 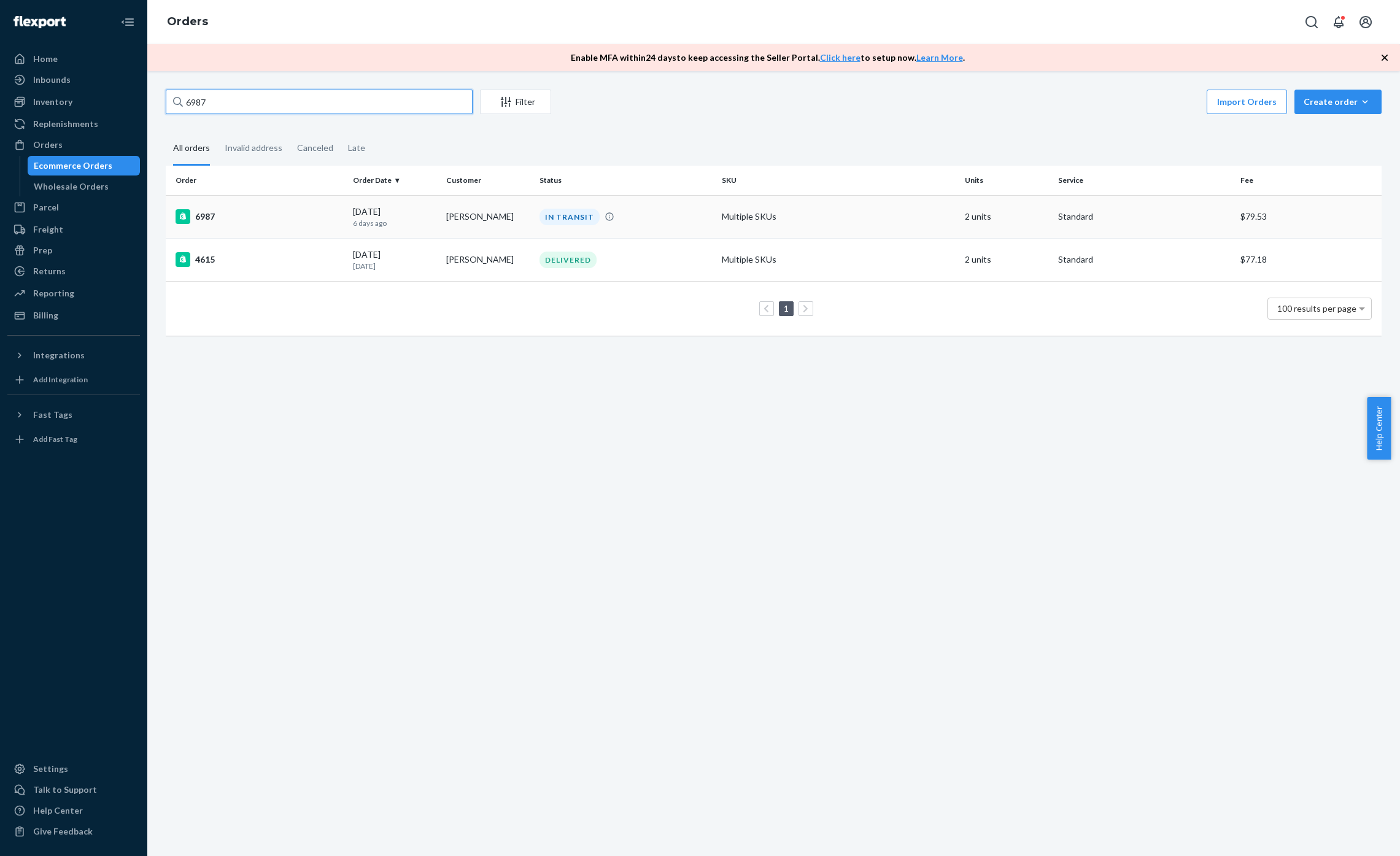 What do you see at coordinates (1007, 181) in the screenshot?
I see `th: Units` at bounding box center [1007, 181].